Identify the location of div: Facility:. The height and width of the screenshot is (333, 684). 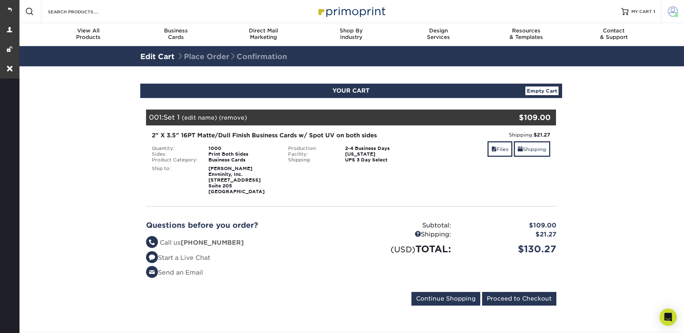
(311, 154).